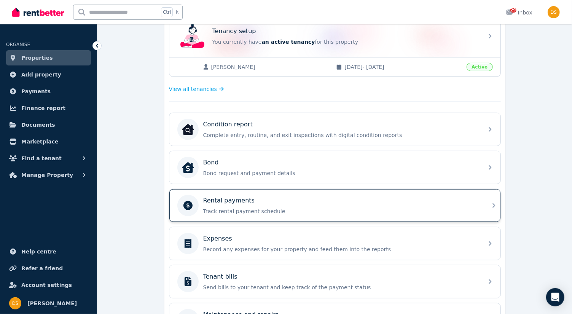 This screenshot has width=572, height=314. What do you see at coordinates (479, 67) in the screenshot?
I see `span: Active` at bounding box center [479, 67].